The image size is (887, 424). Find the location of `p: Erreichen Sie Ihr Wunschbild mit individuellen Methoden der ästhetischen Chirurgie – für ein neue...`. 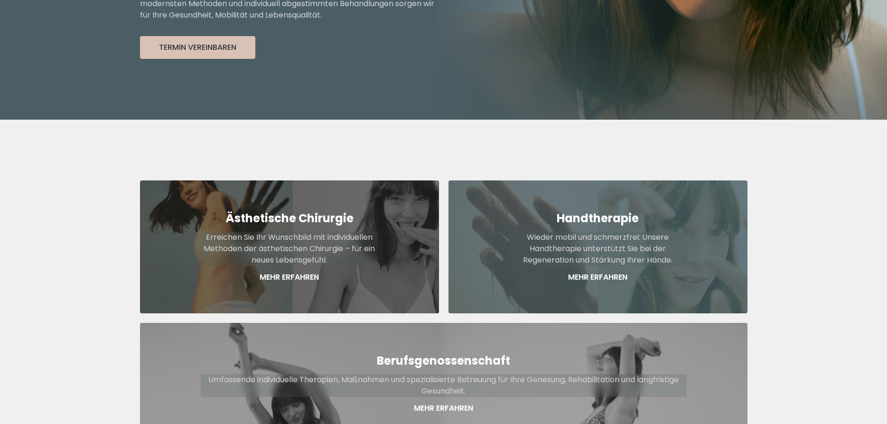

p: Erreichen Sie Ihr Wunschbild mit individuellen Methoden der ästhetischen Chirurgie – für ein neue... is located at coordinates (290, 249).